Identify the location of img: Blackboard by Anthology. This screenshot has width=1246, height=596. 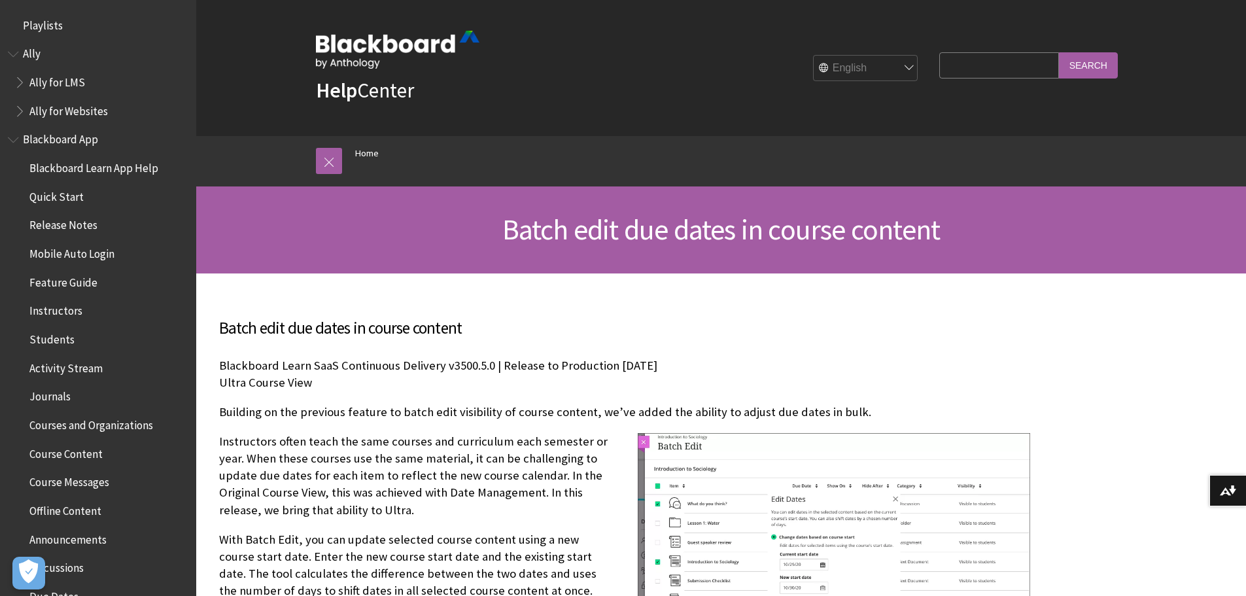
(398, 50).